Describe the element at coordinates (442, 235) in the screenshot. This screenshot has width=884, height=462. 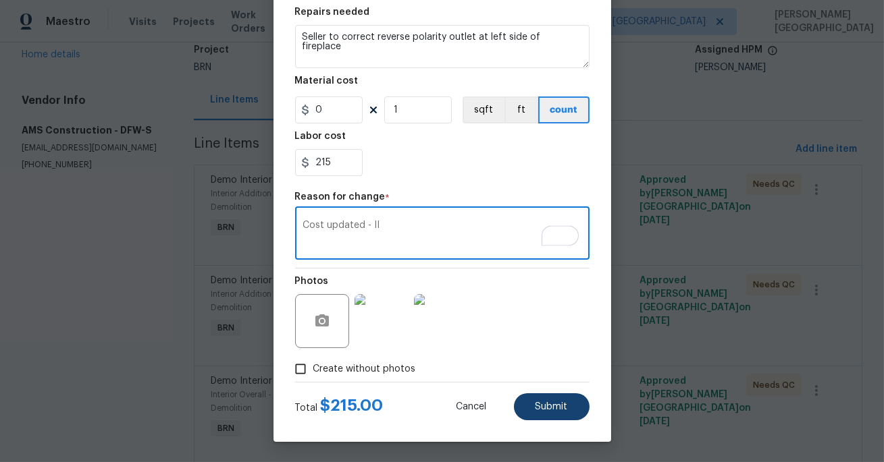
I see `textarea: To enrich screen reader interactions, please activate Accessibility in Grammarly extension settings` at that location.